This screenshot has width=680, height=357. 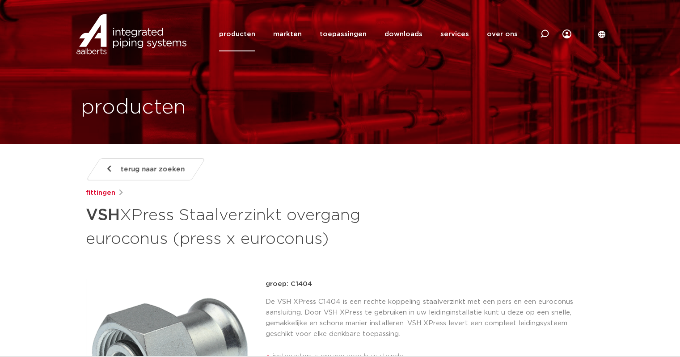 What do you see at coordinates (145, 169) in the screenshot?
I see `a: terug naar zoeken` at bounding box center [145, 169].